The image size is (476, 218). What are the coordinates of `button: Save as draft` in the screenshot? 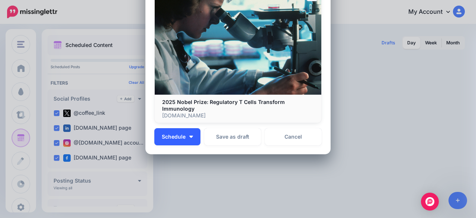 It's located at (233, 137).